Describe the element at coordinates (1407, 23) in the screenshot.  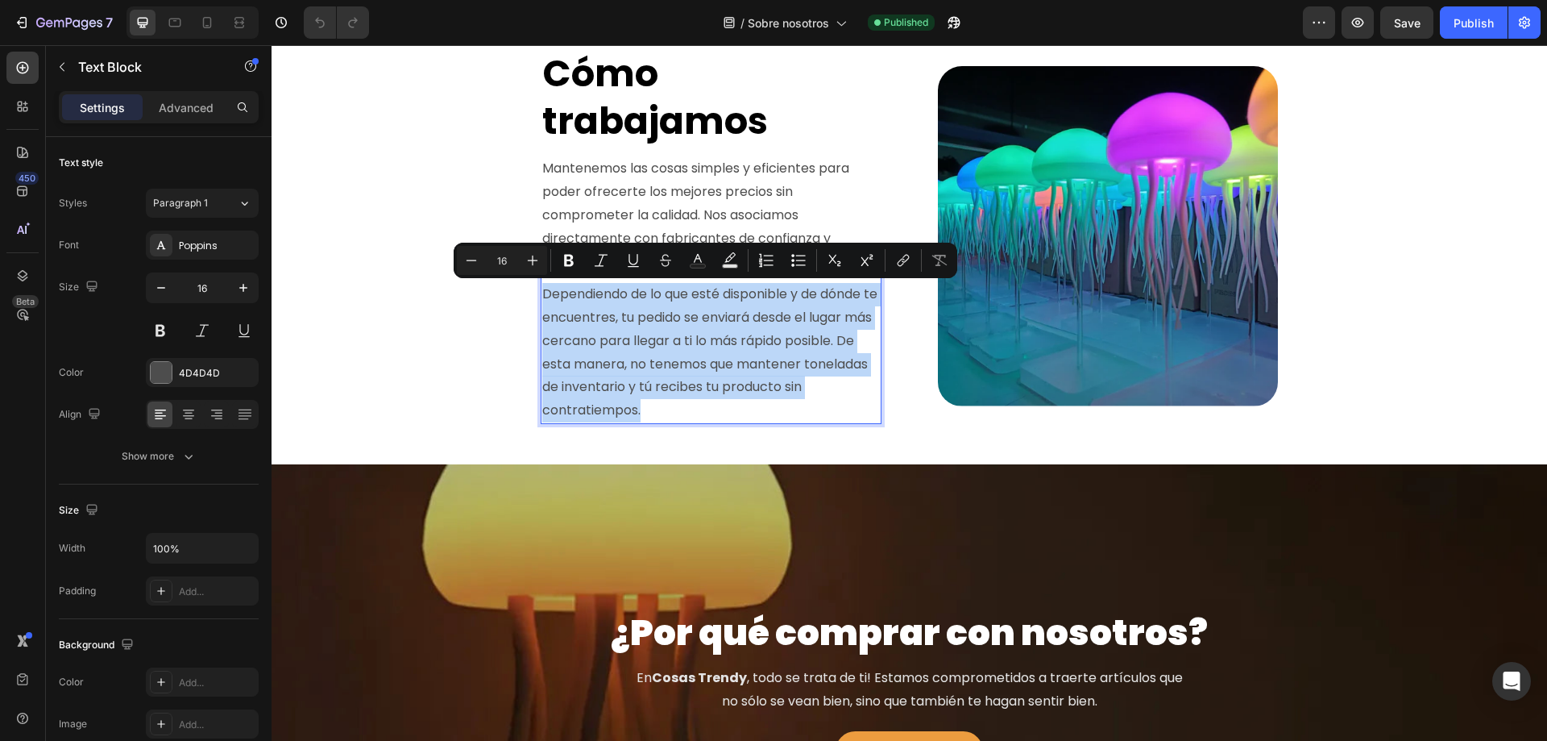
I see `button: Save` at that location.